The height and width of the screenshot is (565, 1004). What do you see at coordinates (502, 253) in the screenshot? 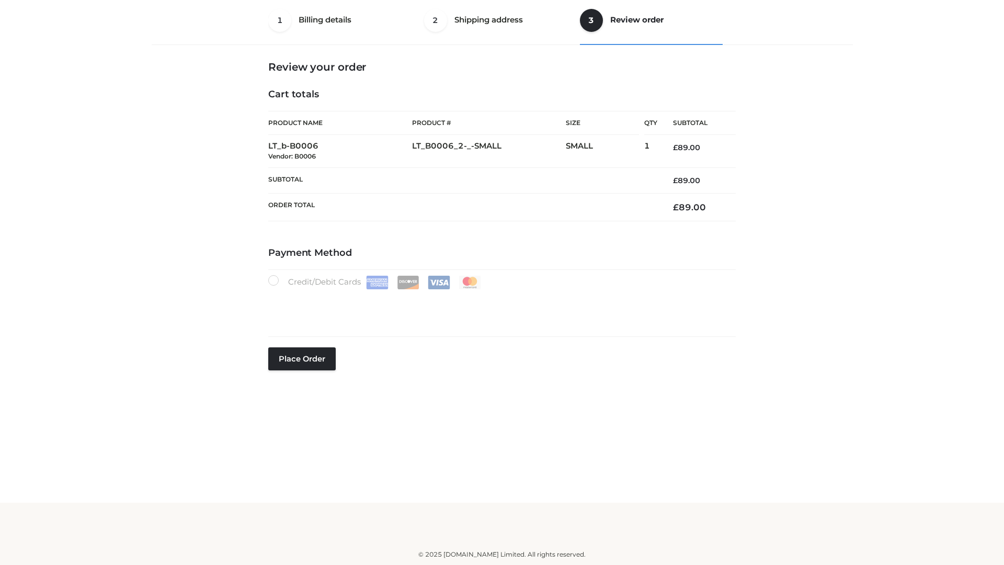
I see `h4: Payment Method` at bounding box center [502, 253].